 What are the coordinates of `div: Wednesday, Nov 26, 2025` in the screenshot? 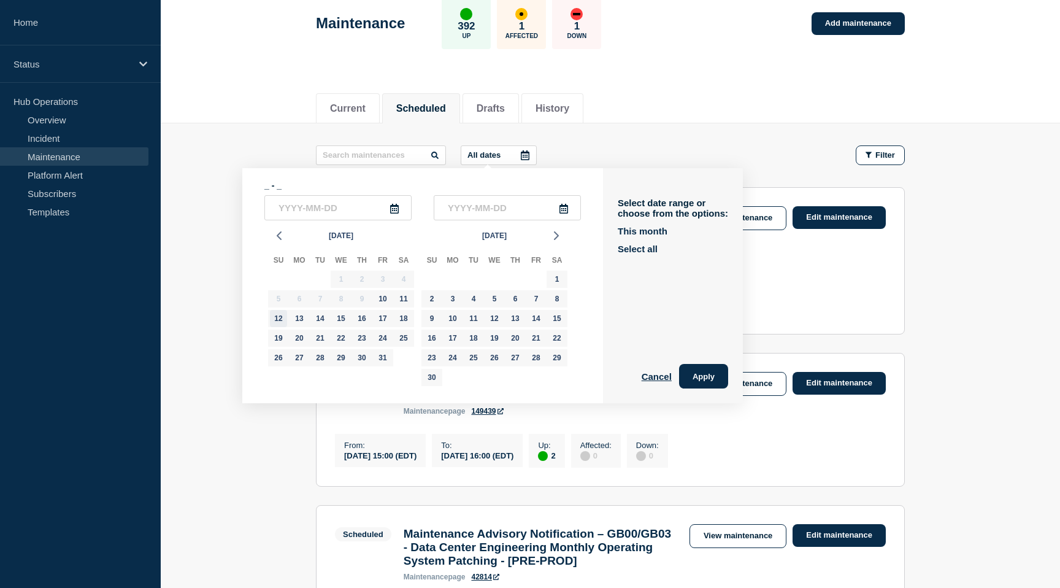 It's located at (494, 358).